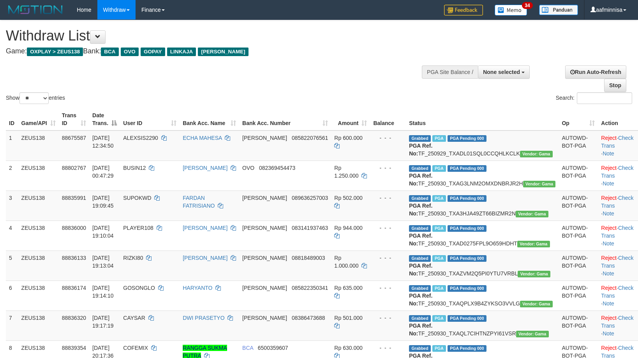 Image resolution: width=638 pixels, height=358 pixels. I want to click on th: Date Trans.: activate to sort column descending, so click(104, 119).